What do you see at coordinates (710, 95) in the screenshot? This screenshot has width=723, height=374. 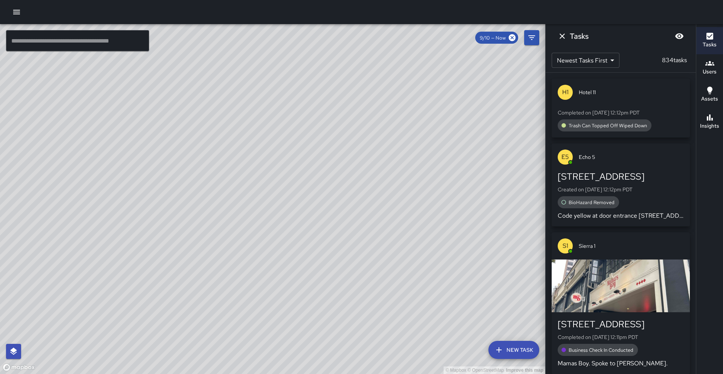 I see `button: Assets` at bounding box center [710, 95].